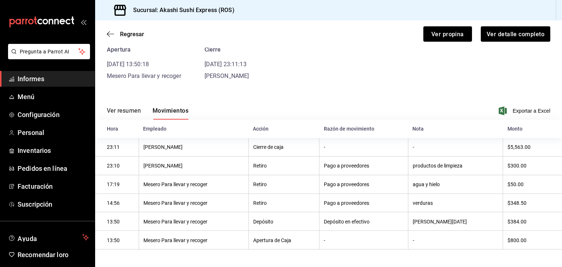 The image size is (562, 267). Describe the element at coordinates (517, 222) in the screenshot. I see `font: $384.00` at that location.